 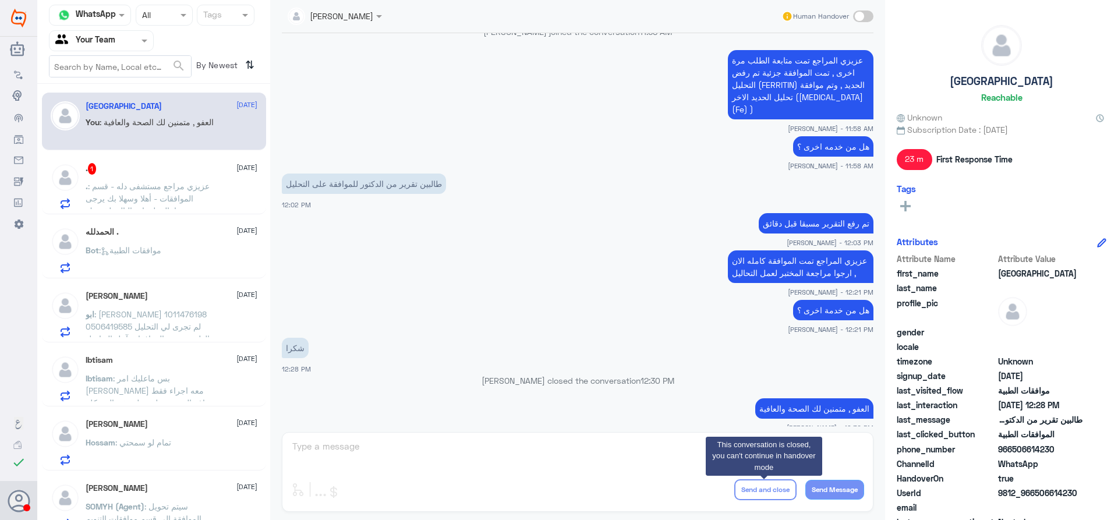 What do you see at coordinates (914, 160) in the screenshot?
I see `span: 23 m` at bounding box center [914, 160].